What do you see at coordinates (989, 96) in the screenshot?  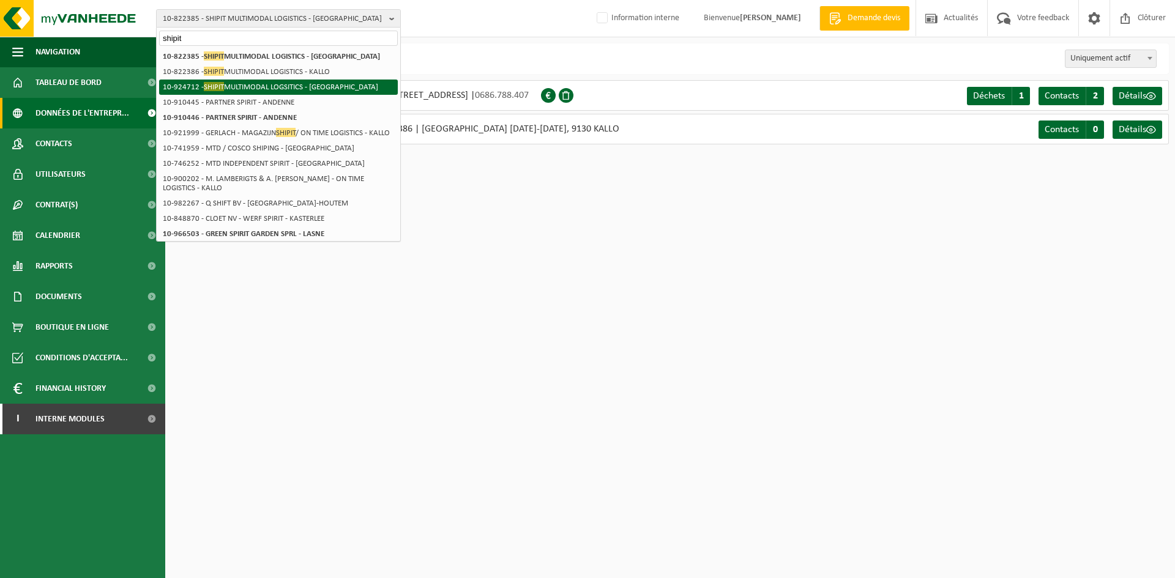 I see `span: Déchets` at bounding box center [989, 96].